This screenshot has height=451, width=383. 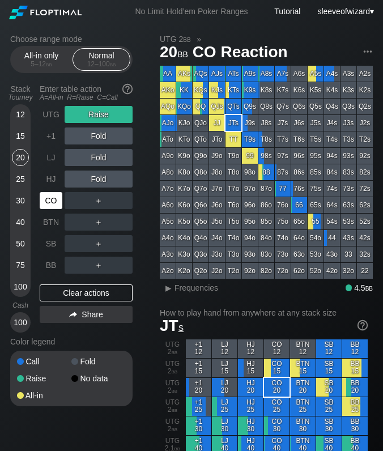 What do you see at coordinates (191, 12) in the screenshot?
I see `div: No Limit Hold’em Poker Ranges` at bounding box center [191, 12].